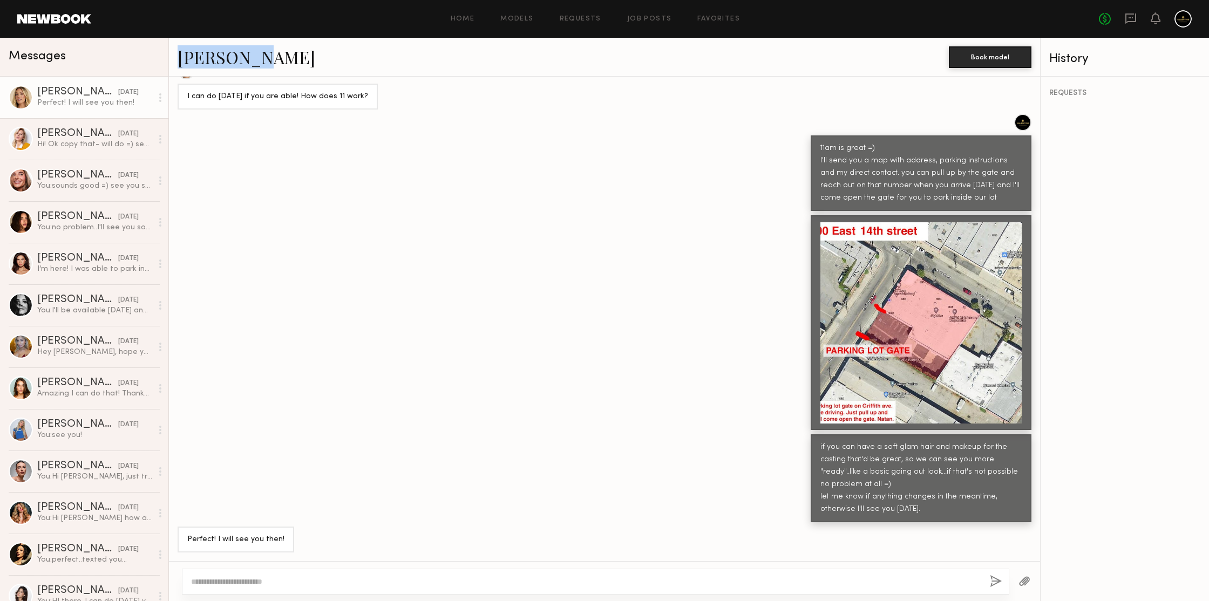 The width and height of the screenshot is (1209, 601). I want to click on div: Amazing I can do that! Thanks so much & looking forward to meeting you!!, so click(94, 393).